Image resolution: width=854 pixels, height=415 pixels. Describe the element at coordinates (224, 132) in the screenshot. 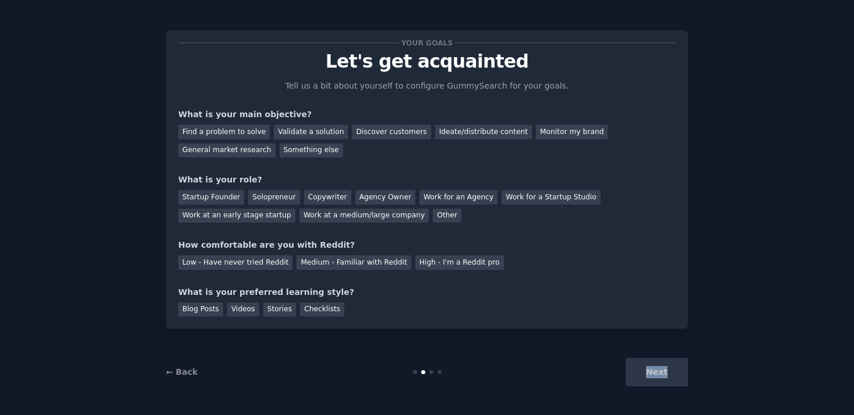

I see `div: Find a problem to solve` at that location.